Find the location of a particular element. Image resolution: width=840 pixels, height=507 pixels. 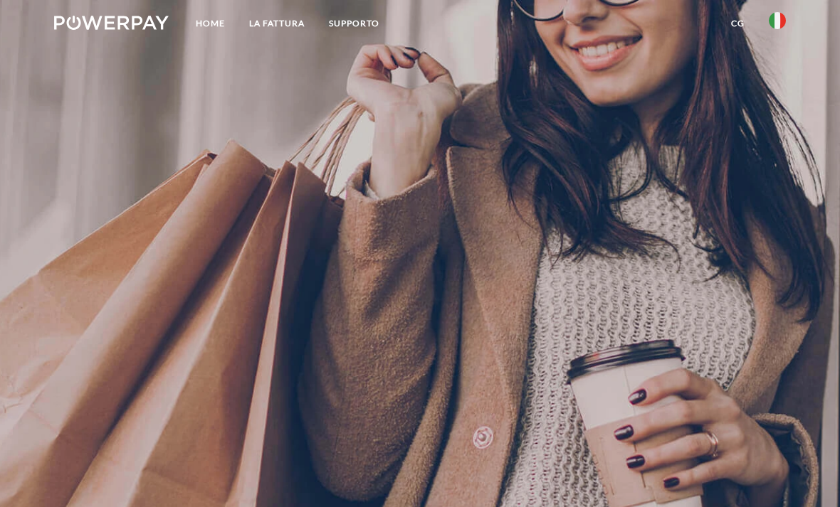

a: LA FATTURA is located at coordinates (277, 23).